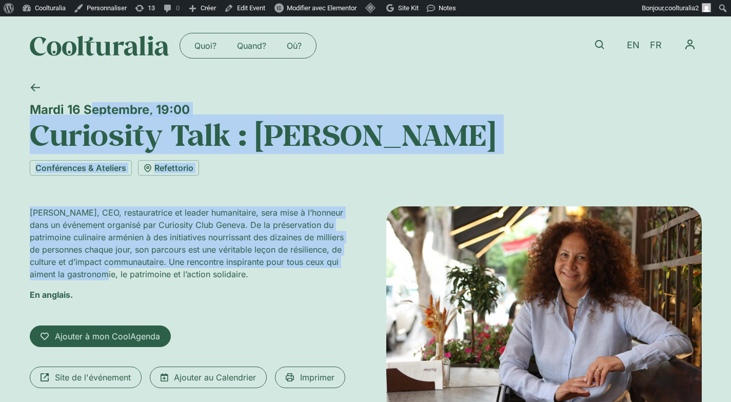 This screenshot has height=402, width=731. What do you see at coordinates (655, 45) in the screenshot?
I see `a: FR` at bounding box center [655, 45].